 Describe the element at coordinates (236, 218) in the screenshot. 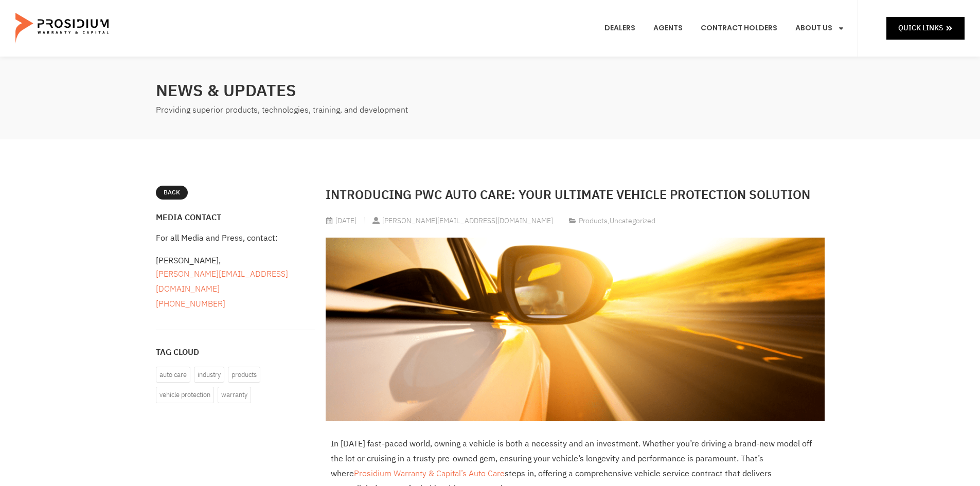

I see `h4: Media Contact` at that location.